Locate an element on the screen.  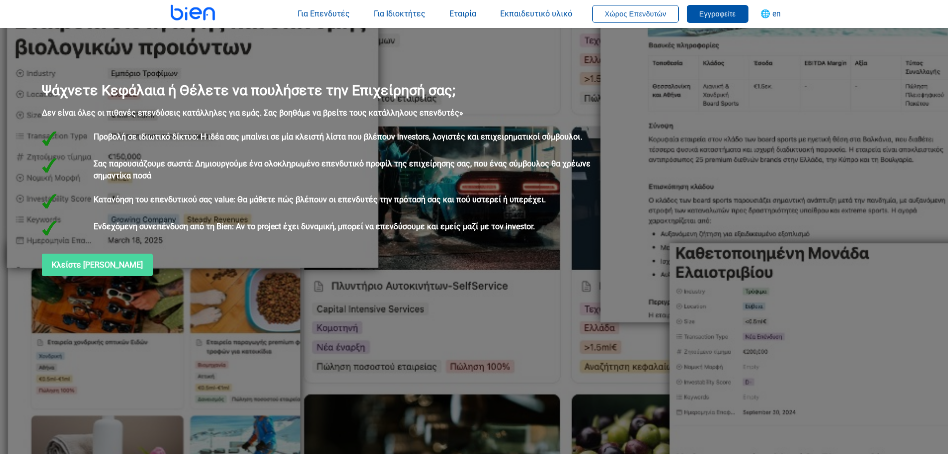
span: Εγγραφείτε is located at coordinates (718, 14).